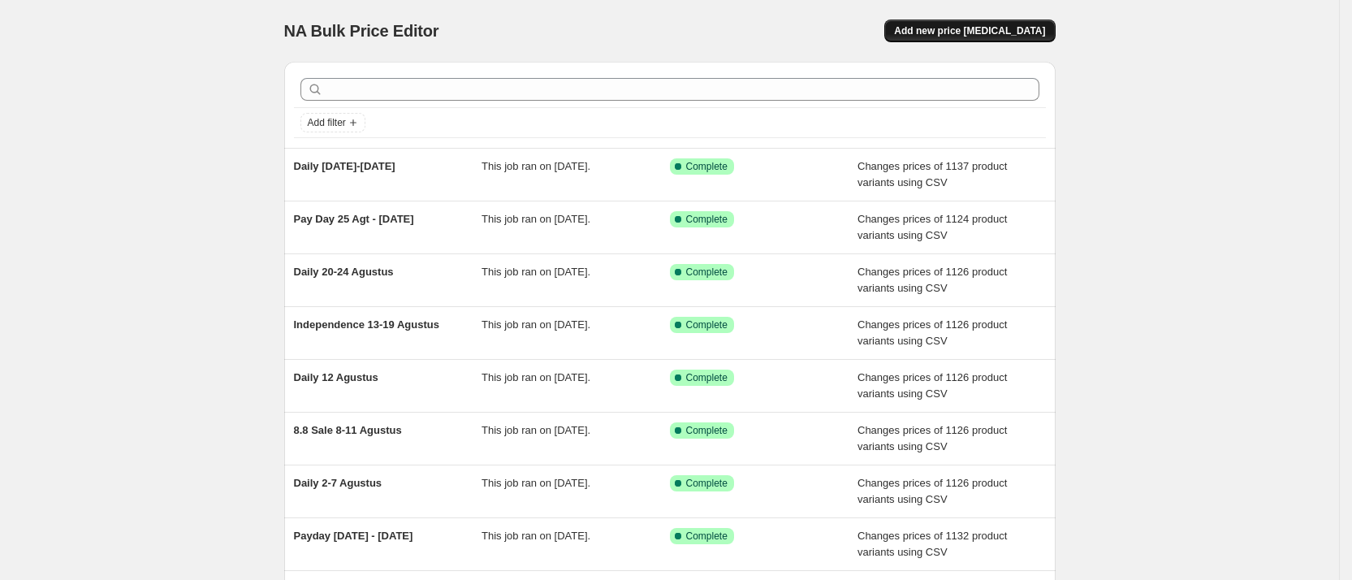 The width and height of the screenshot is (1352, 580). I want to click on button: Add filter, so click(333, 123).